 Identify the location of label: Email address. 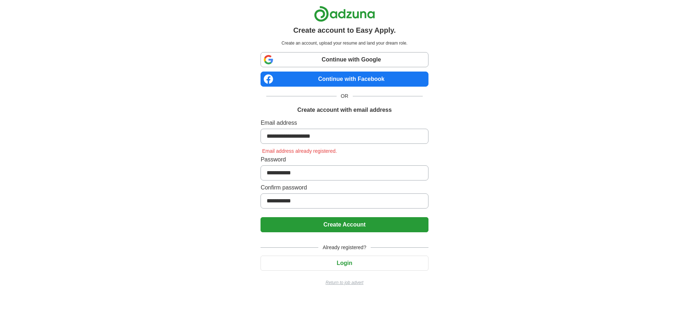
(344, 123).